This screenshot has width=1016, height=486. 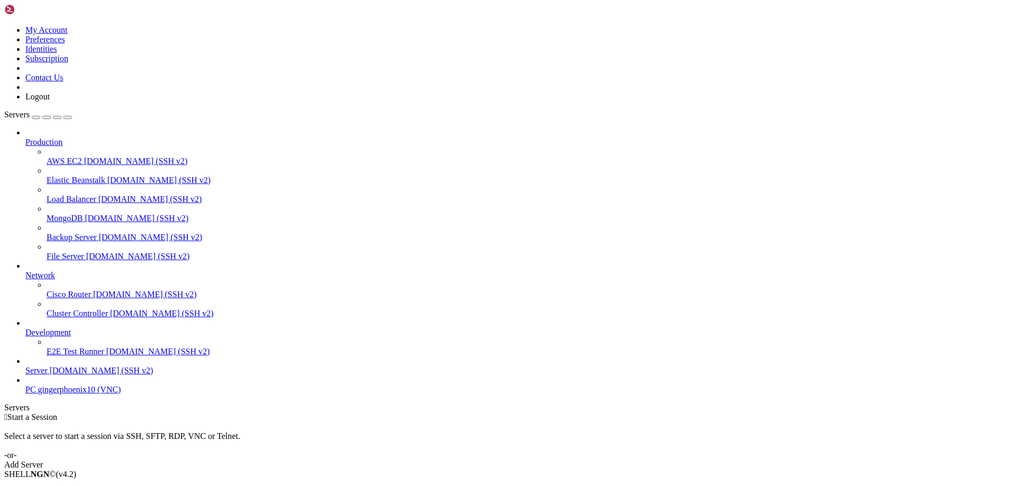 I want to click on span: E2E Test Runner, so click(x=75, y=351).